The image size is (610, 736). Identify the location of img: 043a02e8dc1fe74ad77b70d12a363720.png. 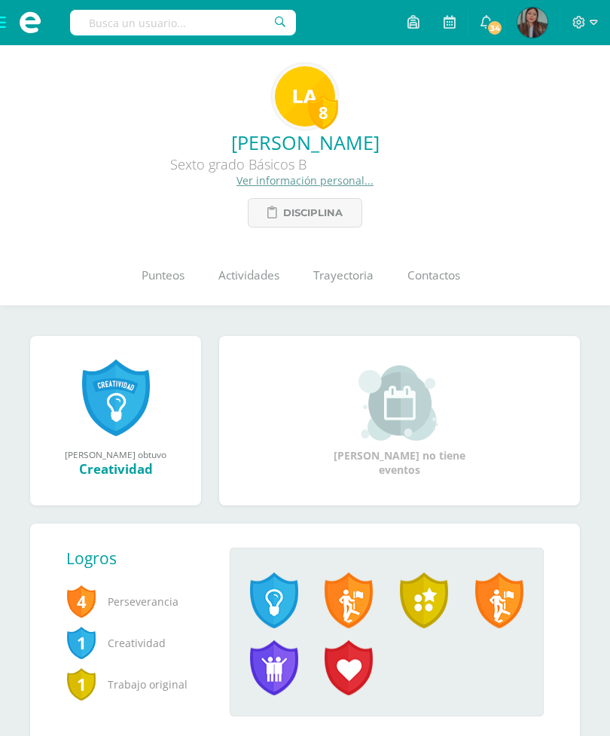
(305, 96).